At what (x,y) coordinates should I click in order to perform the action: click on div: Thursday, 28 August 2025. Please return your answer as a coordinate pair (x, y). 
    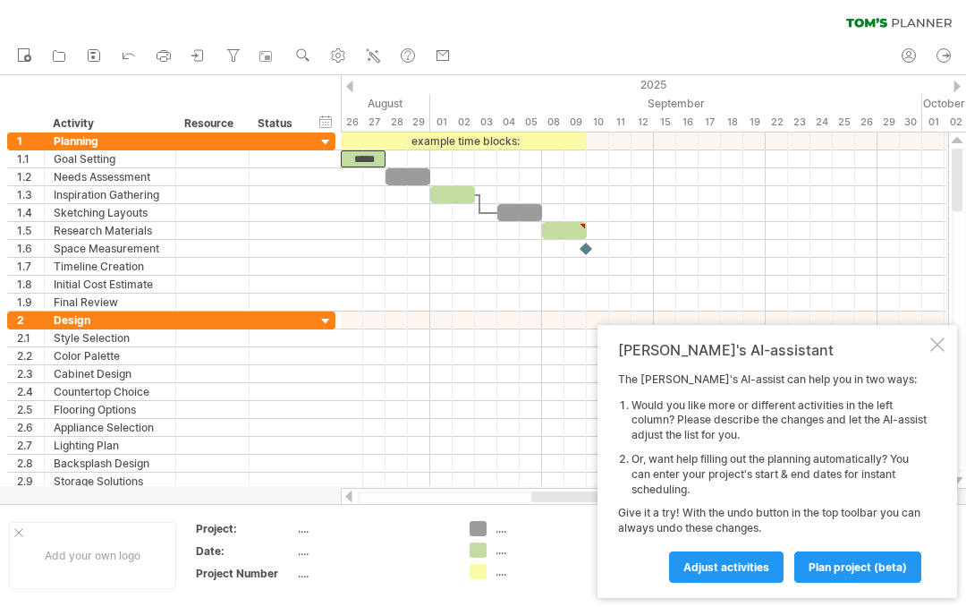
    Looking at the image, I should click on (396, 122).